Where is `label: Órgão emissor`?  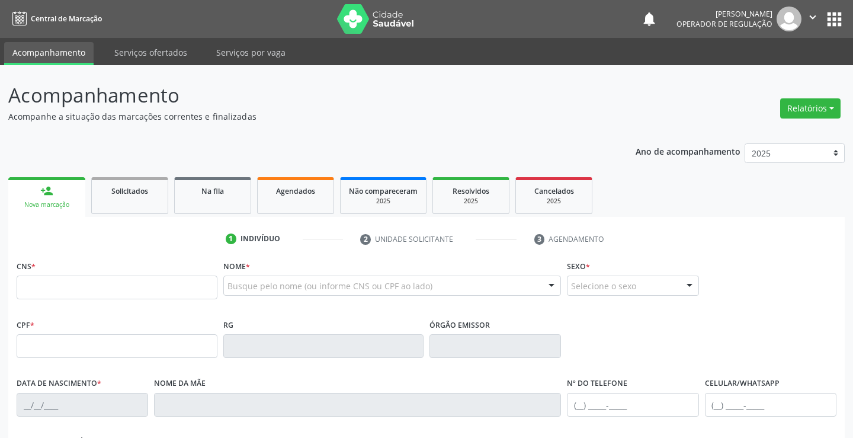 label: Órgão emissor is located at coordinates (460, 325).